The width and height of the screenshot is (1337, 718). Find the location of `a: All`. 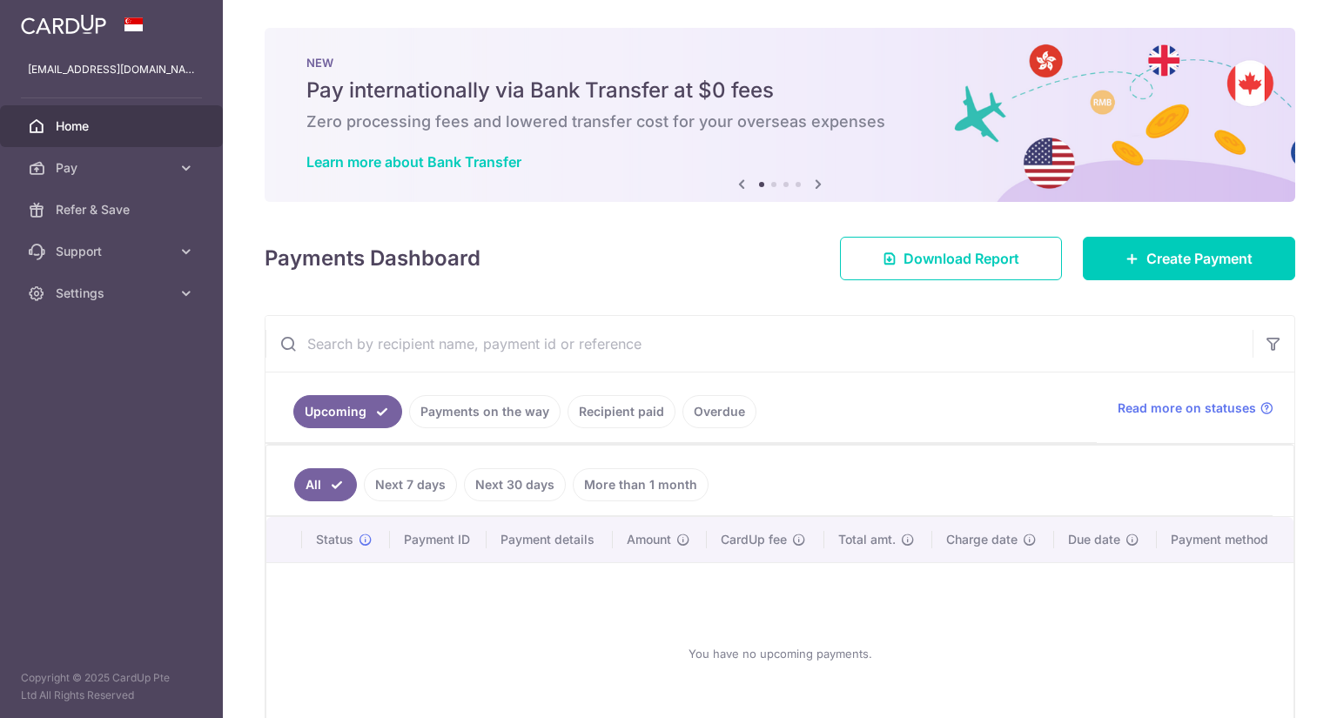

a: All is located at coordinates (326, 485).